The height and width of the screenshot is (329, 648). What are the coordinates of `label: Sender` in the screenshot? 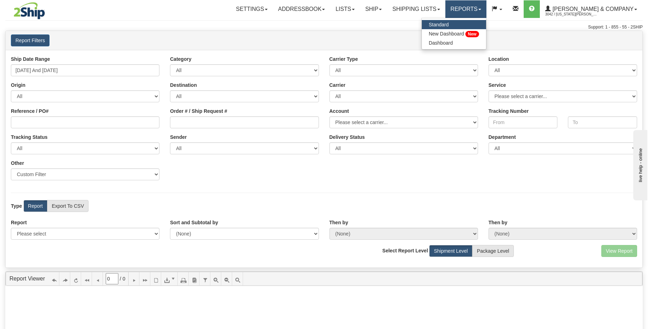 It's located at (178, 137).